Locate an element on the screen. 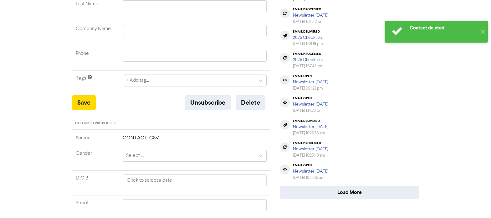 Image resolution: width=491 pixels, height=218 pixels. td: Phone is located at coordinates (95, 58).